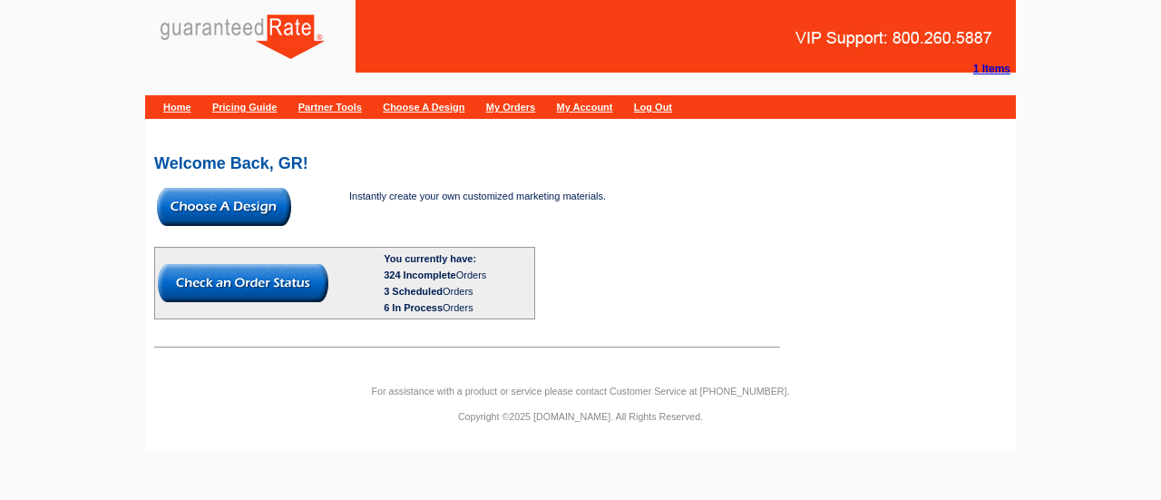 Image resolution: width=1161 pixels, height=500 pixels. What do you see at coordinates (224, 207) in the screenshot?
I see `img: button-choose-design.gif` at bounding box center [224, 207].